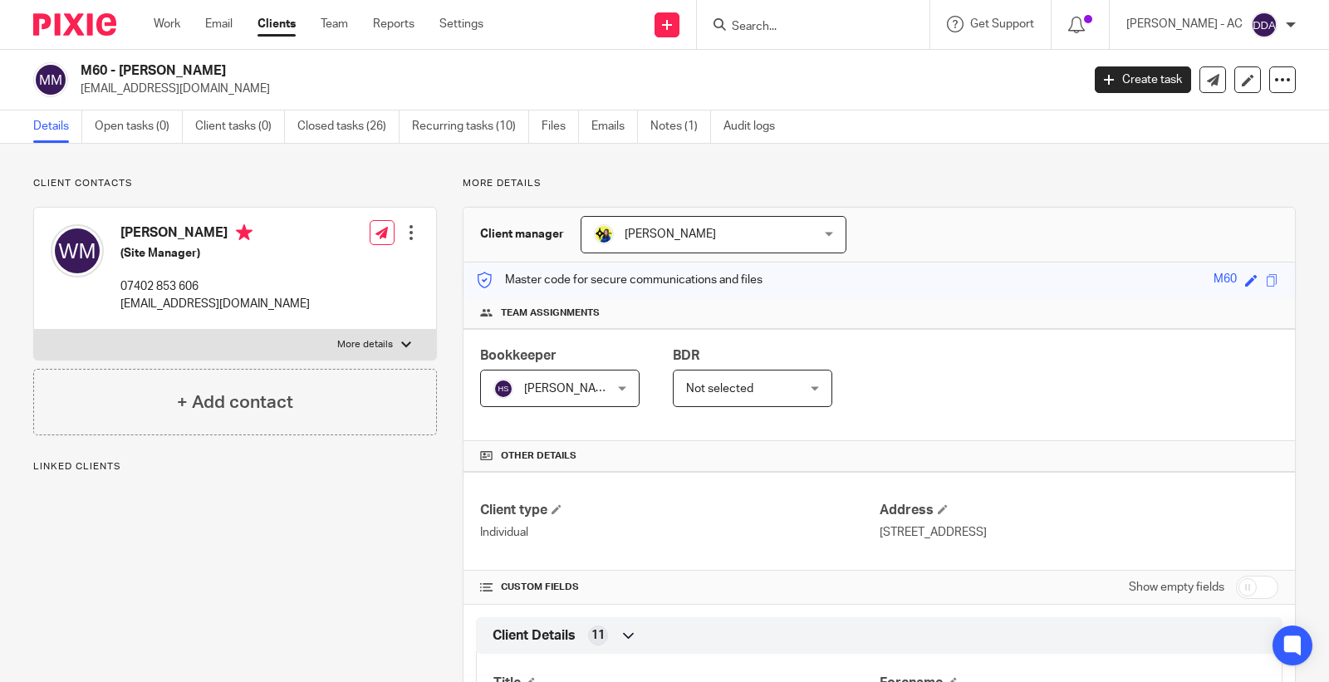  What do you see at coordinates (1143, 80) in the screenshot?
I see `a: Create task` at bounding box center [1143, 80].